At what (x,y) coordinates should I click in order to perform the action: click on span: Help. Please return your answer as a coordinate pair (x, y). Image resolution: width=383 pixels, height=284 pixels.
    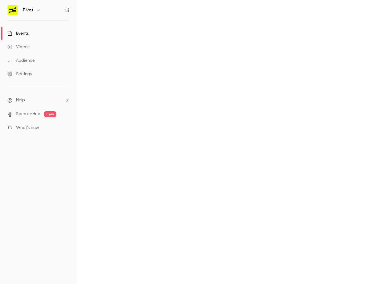
    Looking at the image, I should click on (20, 100).